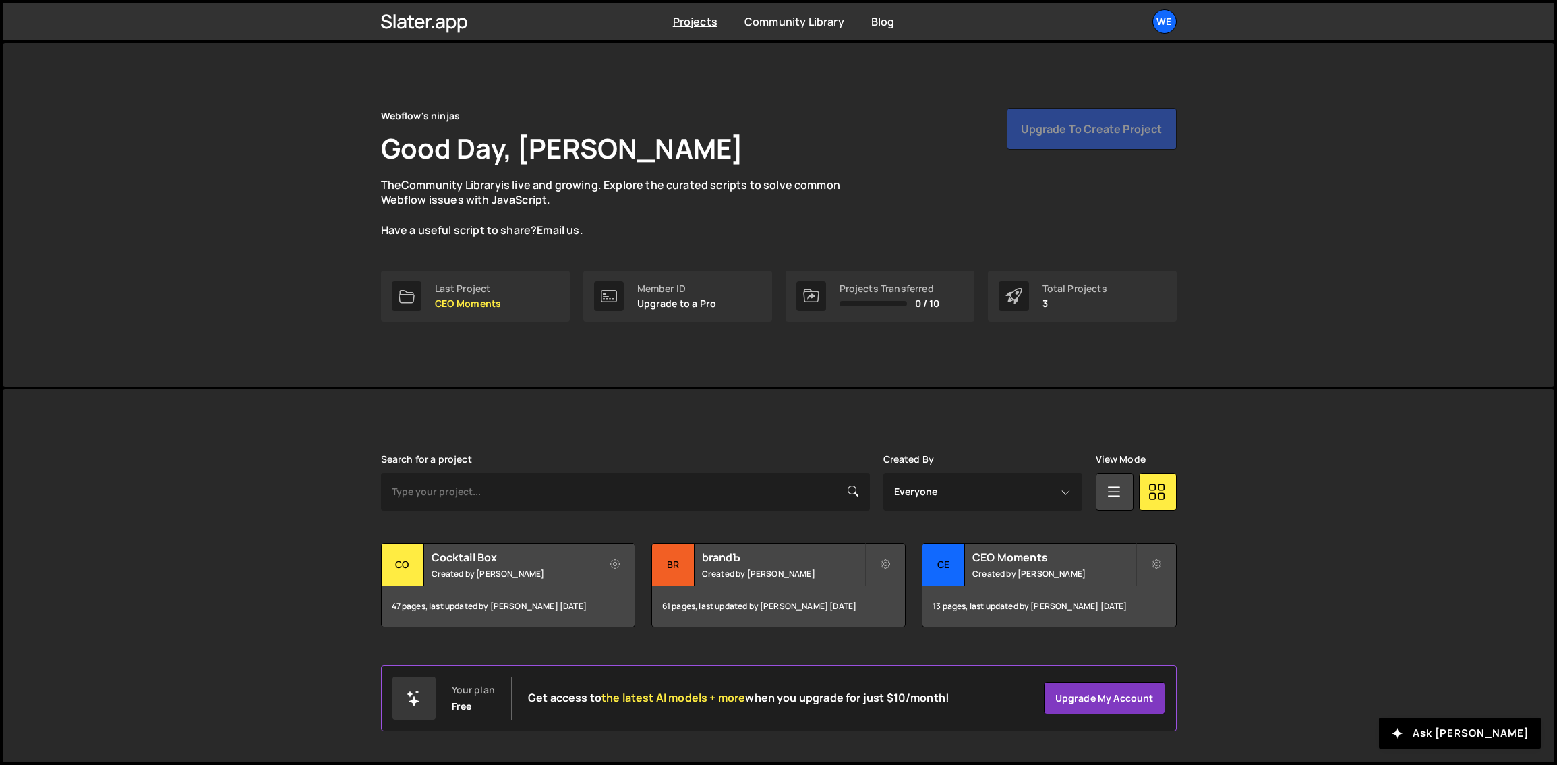 The image size is (1557, 765). I want to click on label: View Mode, so click(1121, 459).